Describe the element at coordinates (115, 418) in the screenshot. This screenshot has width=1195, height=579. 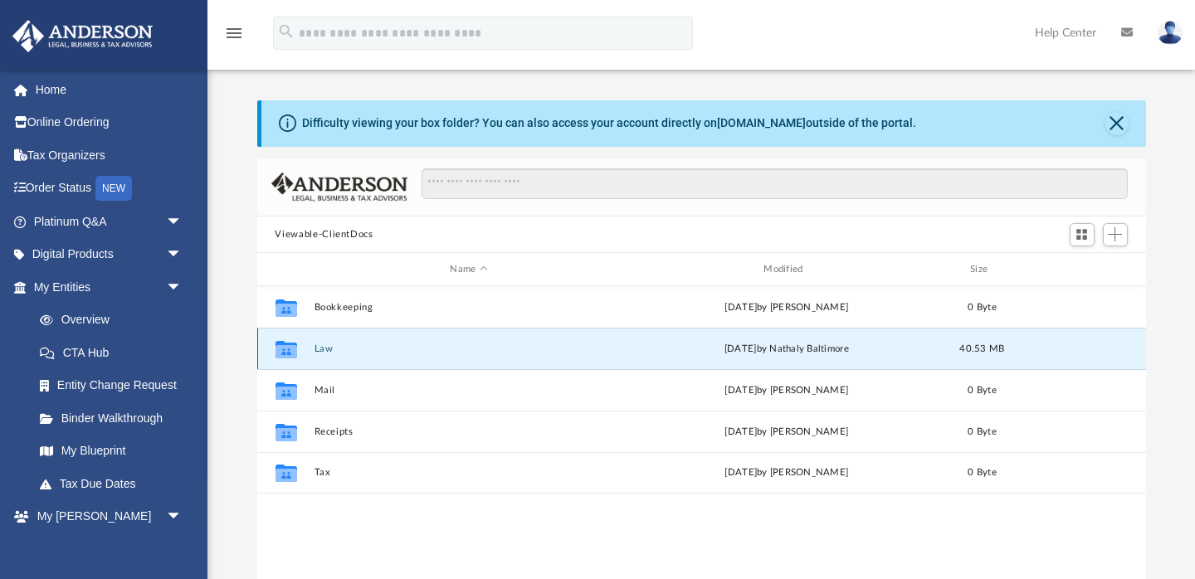
I see `a: Binder Walkthrough` at that location.